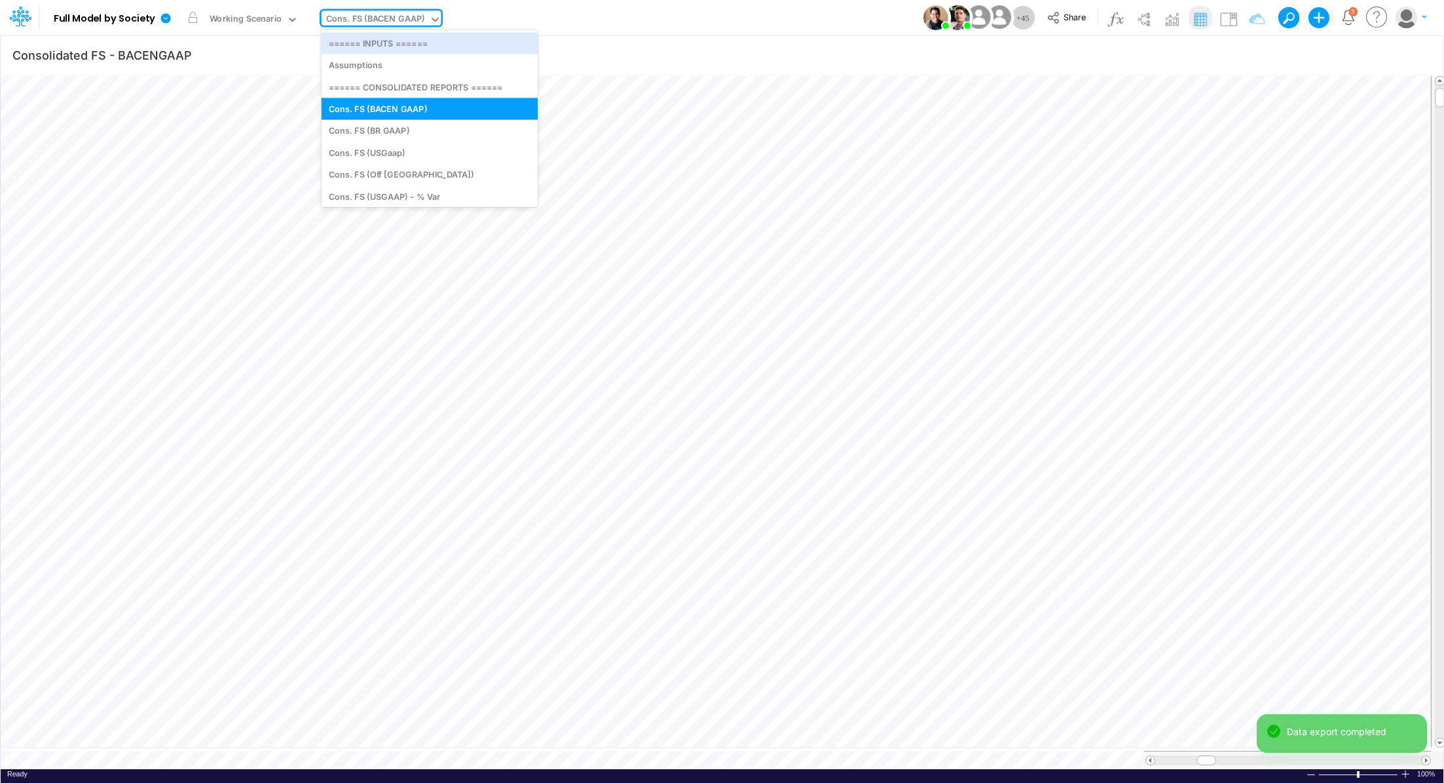 Image resolution: width=1444 pixels, height=783 pixels. What do you see at coordinates (430, 86) in the screenshot?
I see `div: ====== CONSOLIDATED REPORTS ======` at bounding box center [430, 86].